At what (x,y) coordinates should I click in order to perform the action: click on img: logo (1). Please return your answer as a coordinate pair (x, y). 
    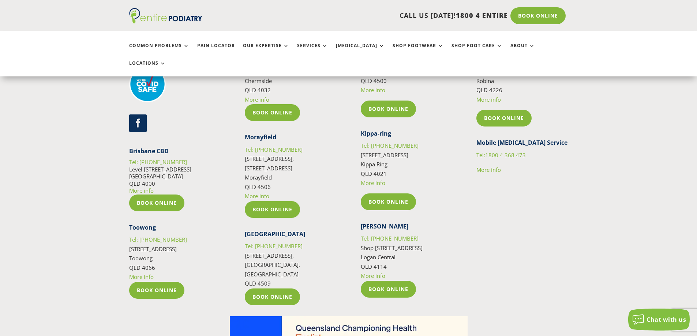
    Looking at the image, I should click on (166, 16).